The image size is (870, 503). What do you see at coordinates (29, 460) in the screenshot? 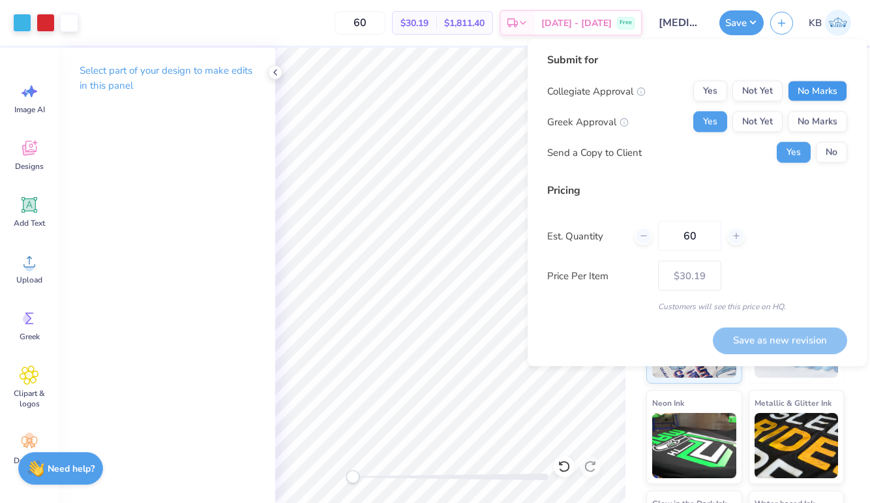
I see `span: Decorate` at bounding box center [29, 460].